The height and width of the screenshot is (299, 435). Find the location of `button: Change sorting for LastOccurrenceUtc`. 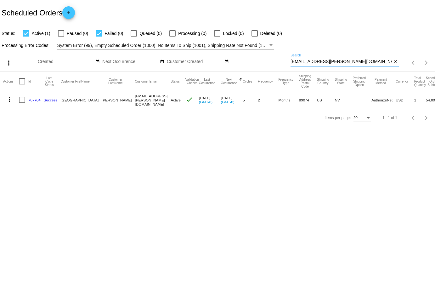

button: Change sorting for LastOccurrenceUtc is located at coordinates (207, 81).